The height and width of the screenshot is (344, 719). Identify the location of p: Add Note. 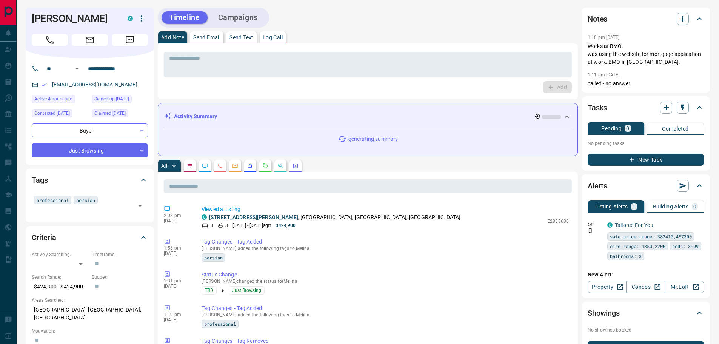
(172, 37).